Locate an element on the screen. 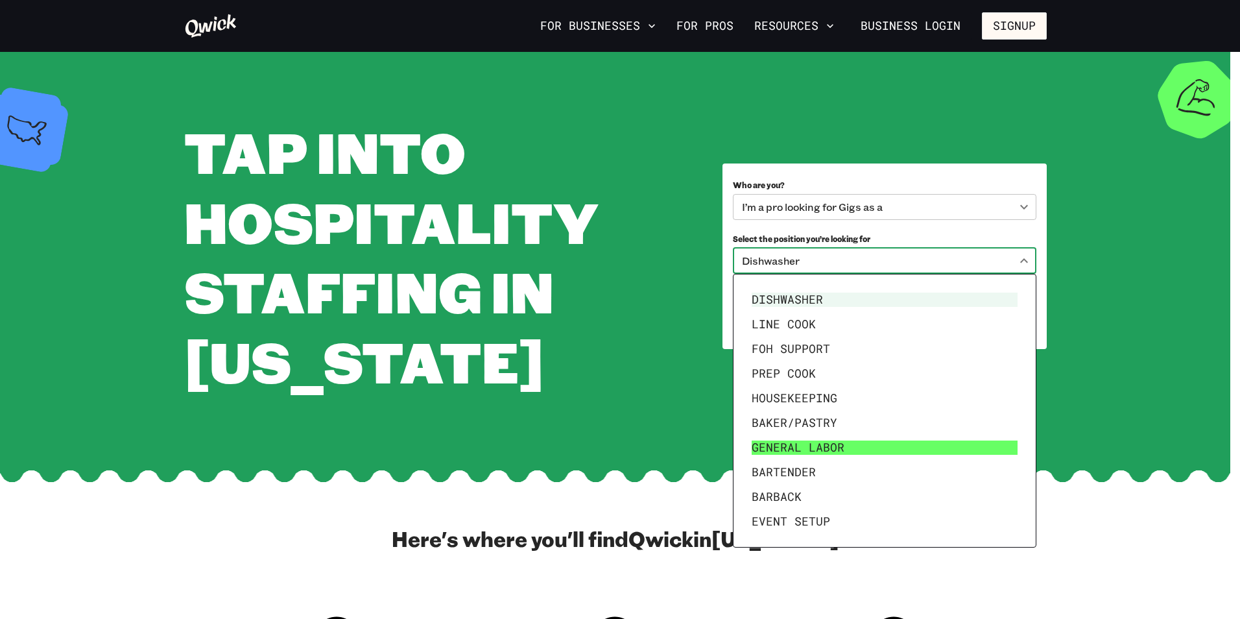 Image resolution: width=1240 pixels, height=619 pixels. li: Bartender is located at coordinates (885, 472).